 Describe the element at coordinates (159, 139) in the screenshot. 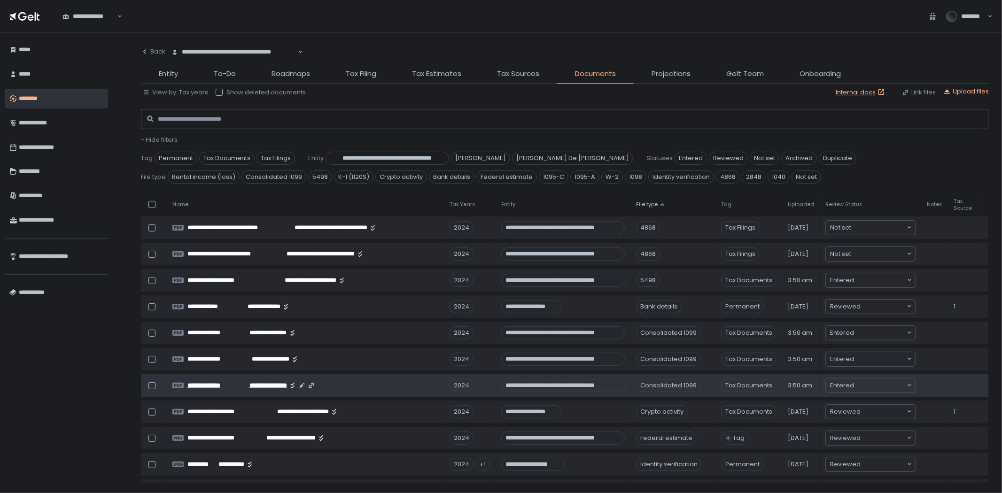

I see `span: - Hide filters` at that location.